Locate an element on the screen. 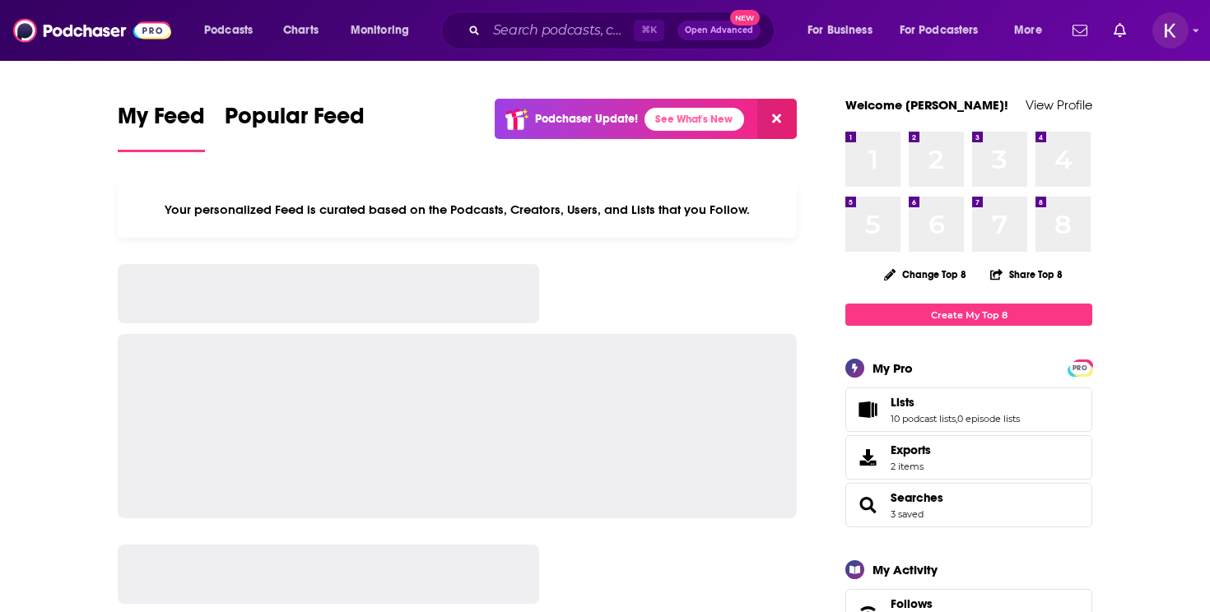 The width and height of the screenshot is (1210, 612). a: View Profile is located at coordinates (1059, 105).